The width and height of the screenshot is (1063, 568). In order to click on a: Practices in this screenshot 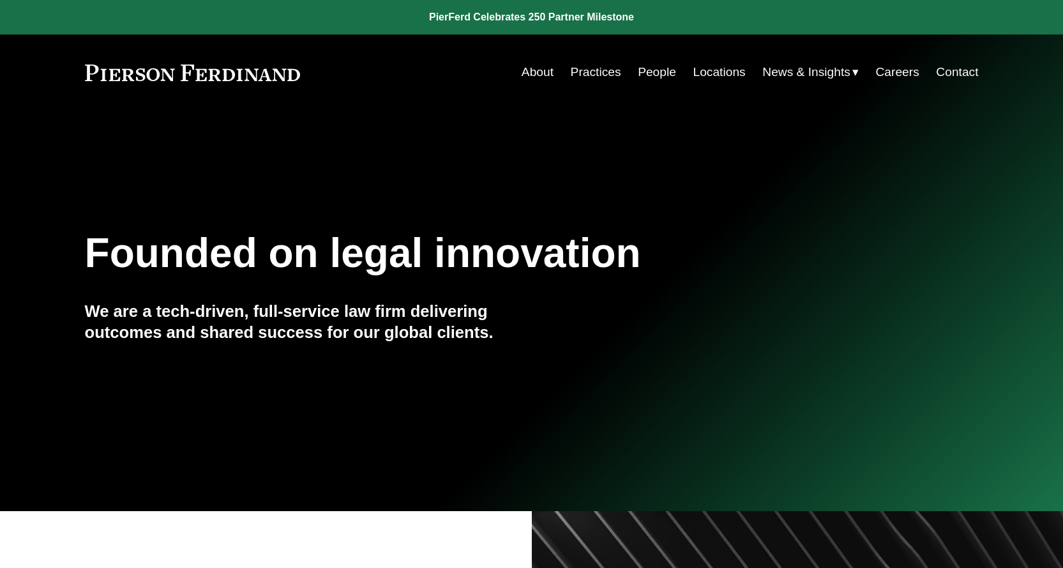, I will do `click(596, 72)`.